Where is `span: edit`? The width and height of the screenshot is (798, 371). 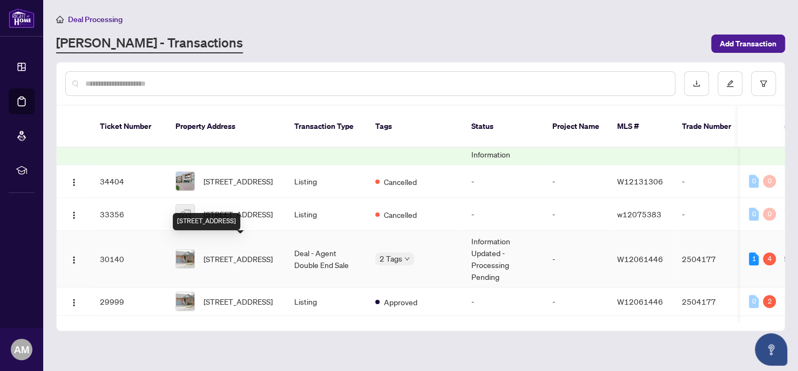 span: edit is located at coordinates (730, 84).